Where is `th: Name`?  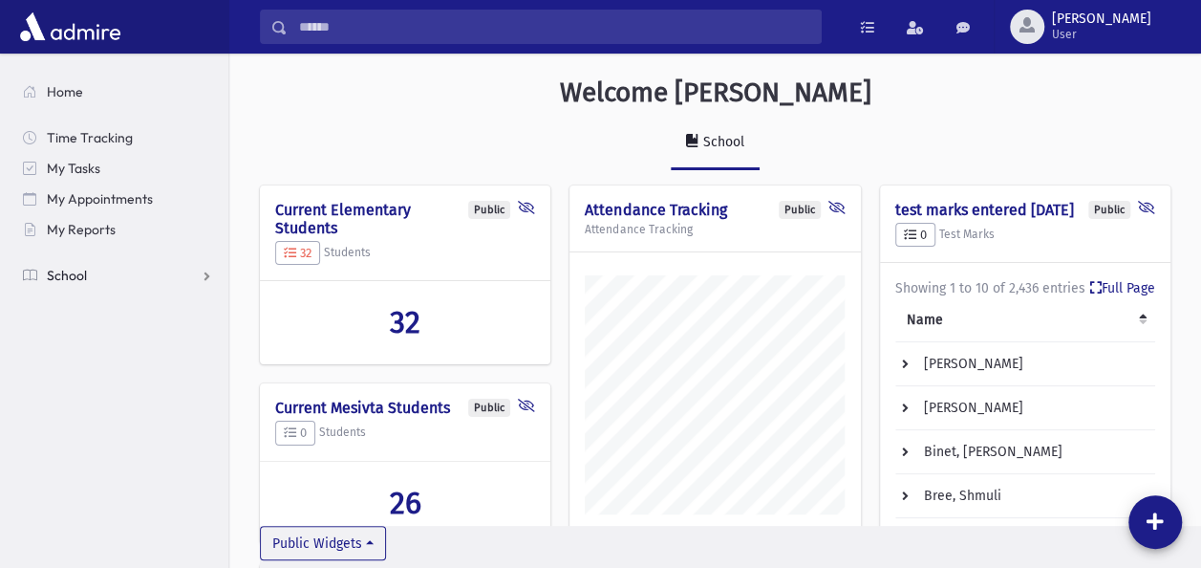
th: Name is located at coordinates (1025, 320).